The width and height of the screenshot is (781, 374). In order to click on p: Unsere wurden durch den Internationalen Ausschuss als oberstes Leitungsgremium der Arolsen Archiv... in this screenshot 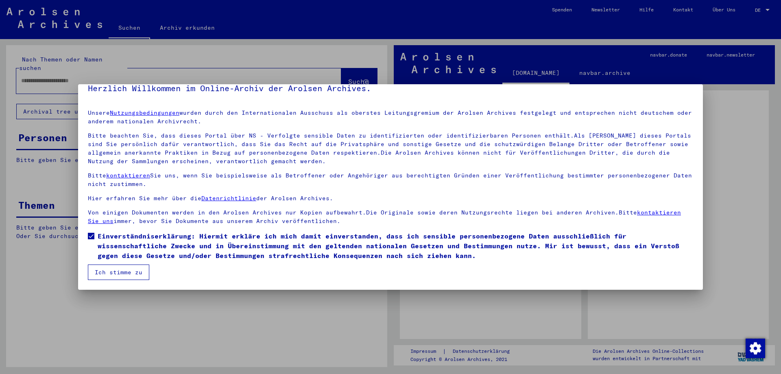, I will do `click(390, 117)`.